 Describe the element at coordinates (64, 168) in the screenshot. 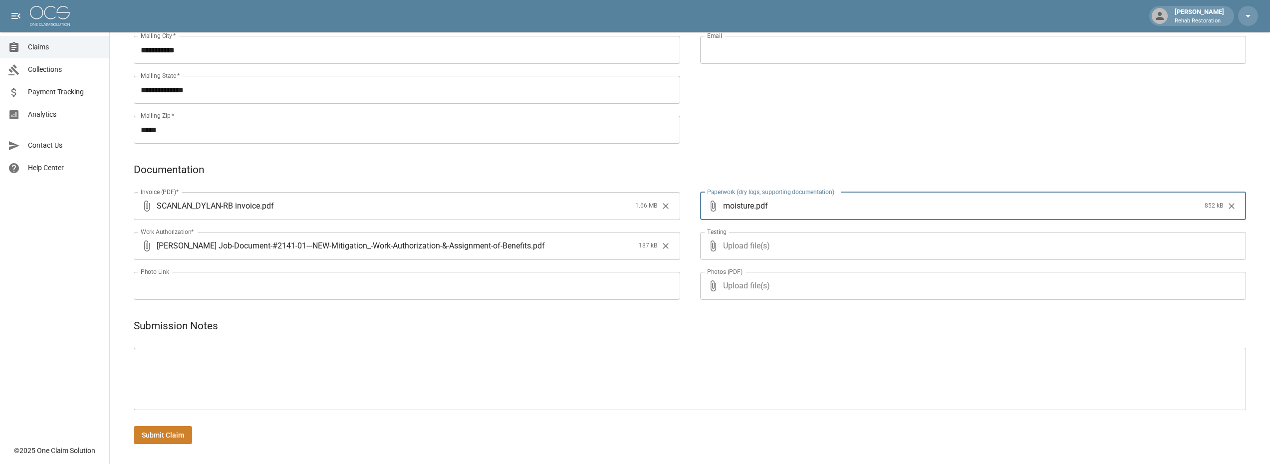

I see `span: Help Center` at that location.